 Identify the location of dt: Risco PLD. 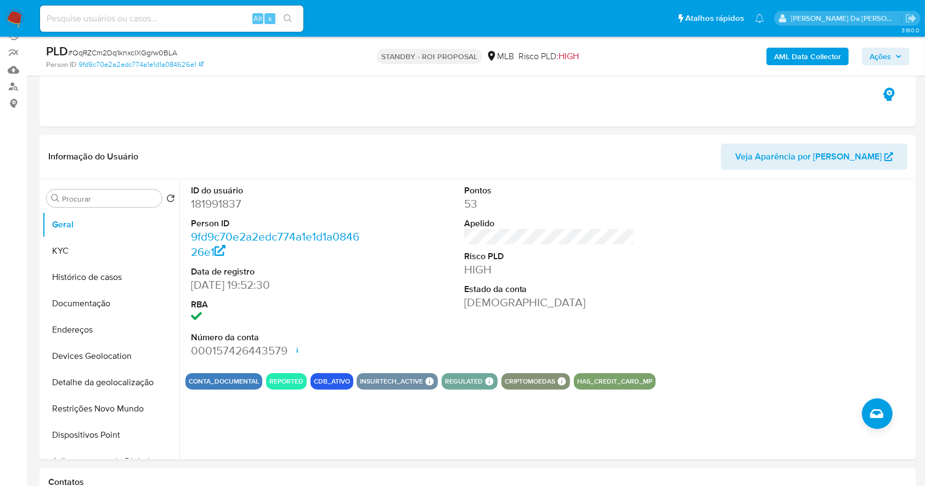
(549, 257).